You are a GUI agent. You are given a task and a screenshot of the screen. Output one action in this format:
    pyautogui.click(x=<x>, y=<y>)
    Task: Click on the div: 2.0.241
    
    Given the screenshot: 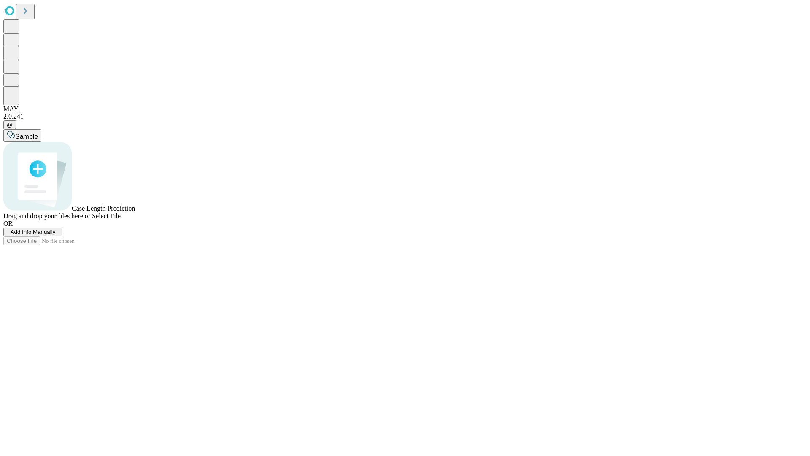 What is the action you would take?
    pyautogui.click(x=405, y=117)
    